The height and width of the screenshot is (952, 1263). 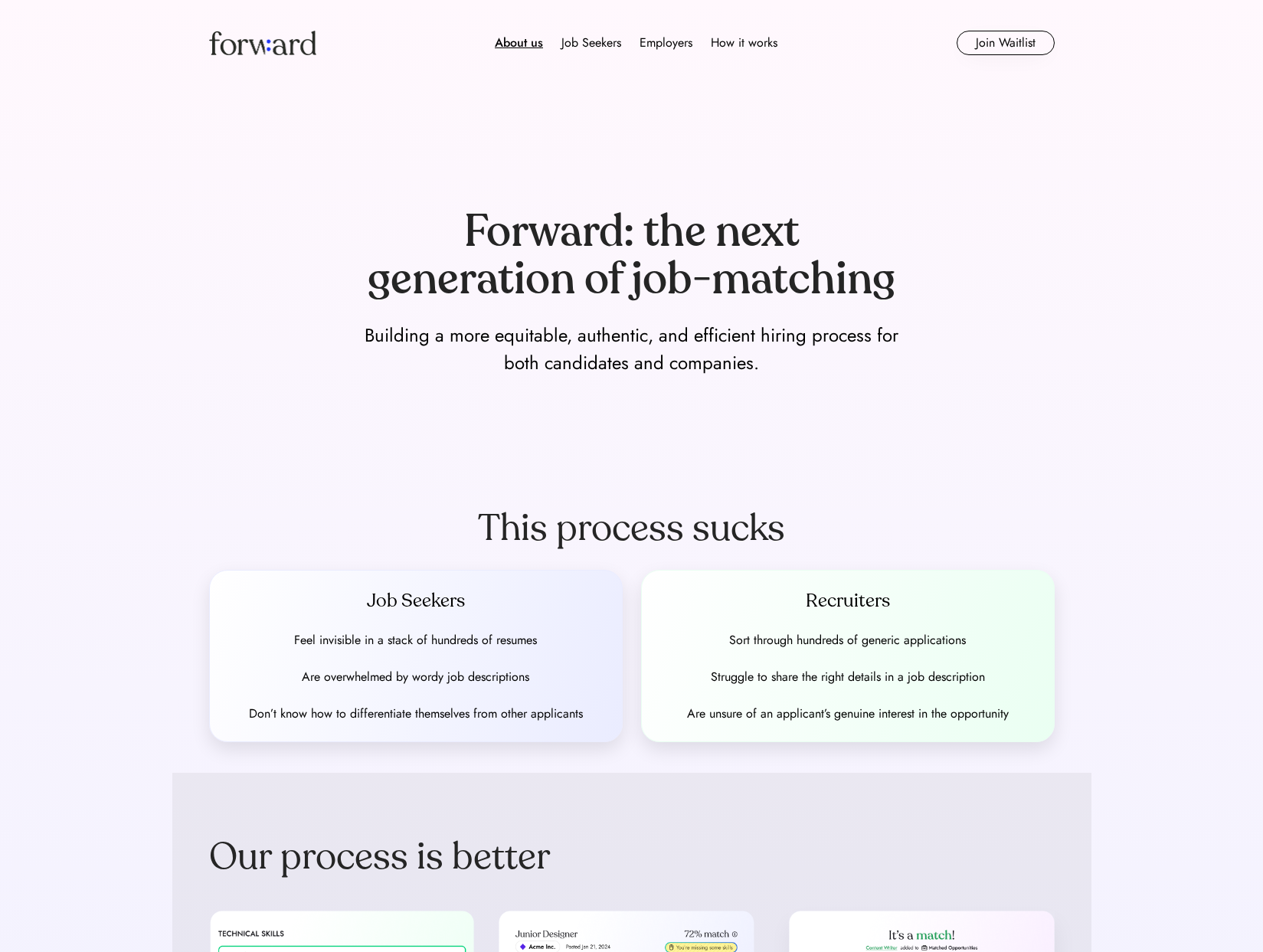 I want to click on div: About us, so click(x=518, y=43).